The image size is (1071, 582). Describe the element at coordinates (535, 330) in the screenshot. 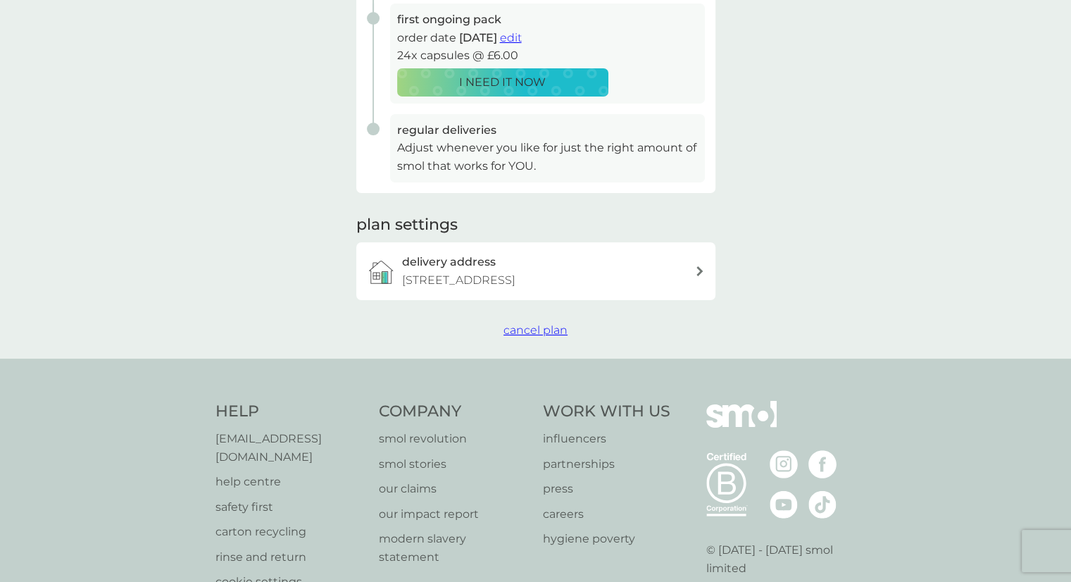

I see `button: cancel plan` at that location.